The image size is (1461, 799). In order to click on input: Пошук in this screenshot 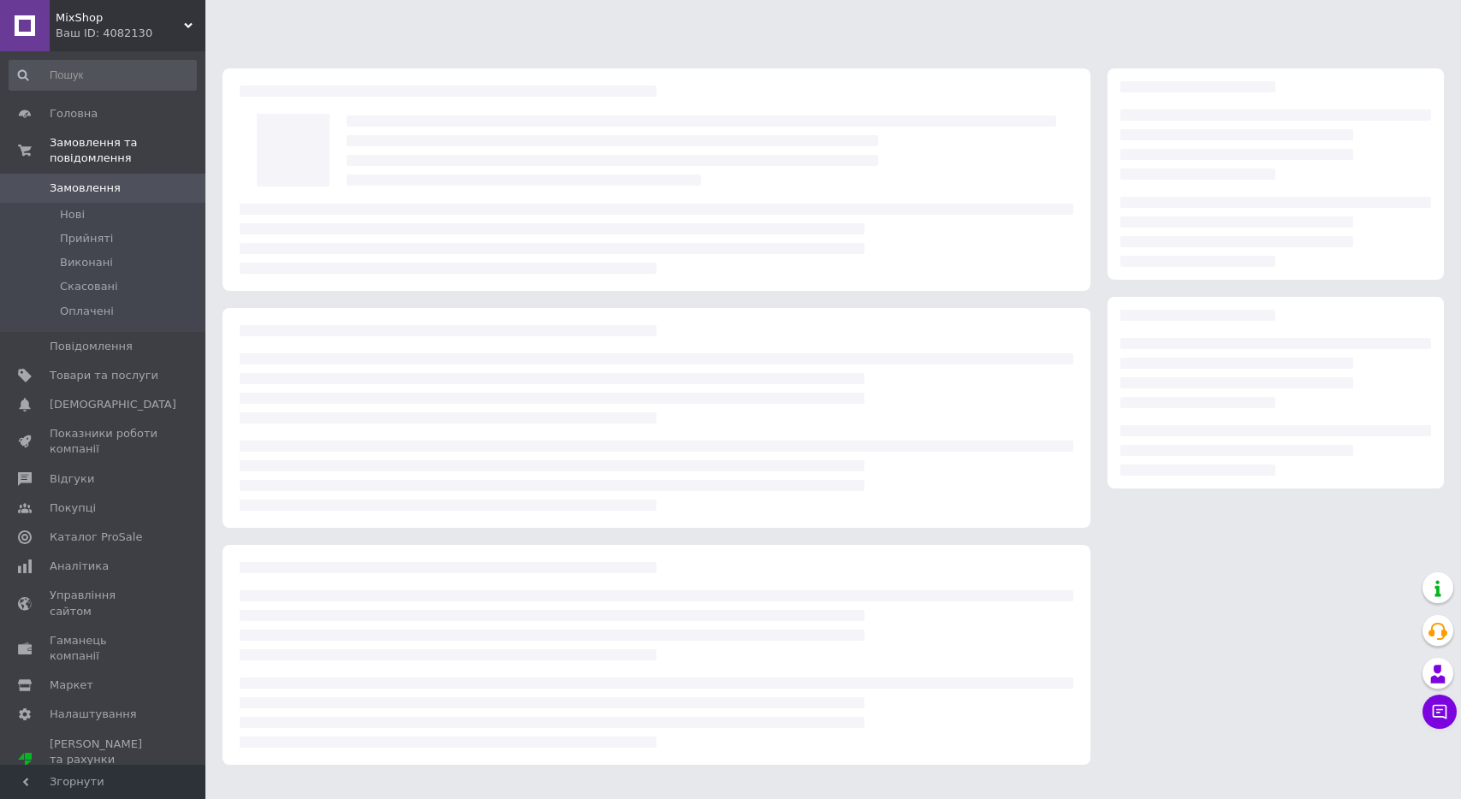, I will do `click(103, 75)`.